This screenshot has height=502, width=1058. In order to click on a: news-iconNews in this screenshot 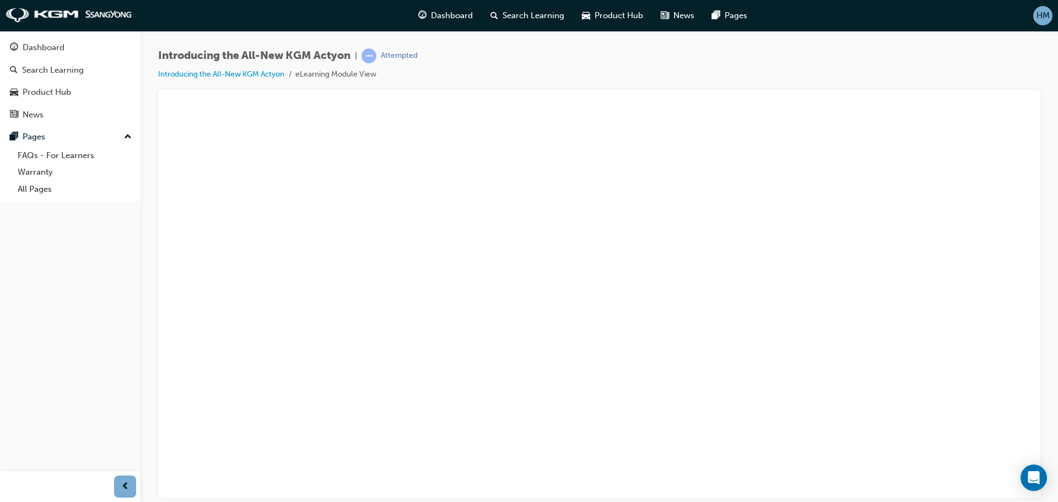, I will do `click(677, 15)`.